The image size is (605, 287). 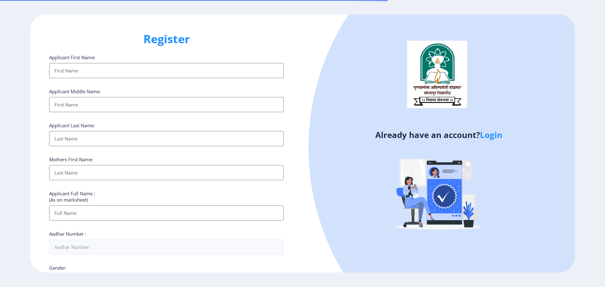 What do you see at coordinates (439, 135) in the screenshot?
I see `h4: Already have an account?` at bounding box center [439, 135].